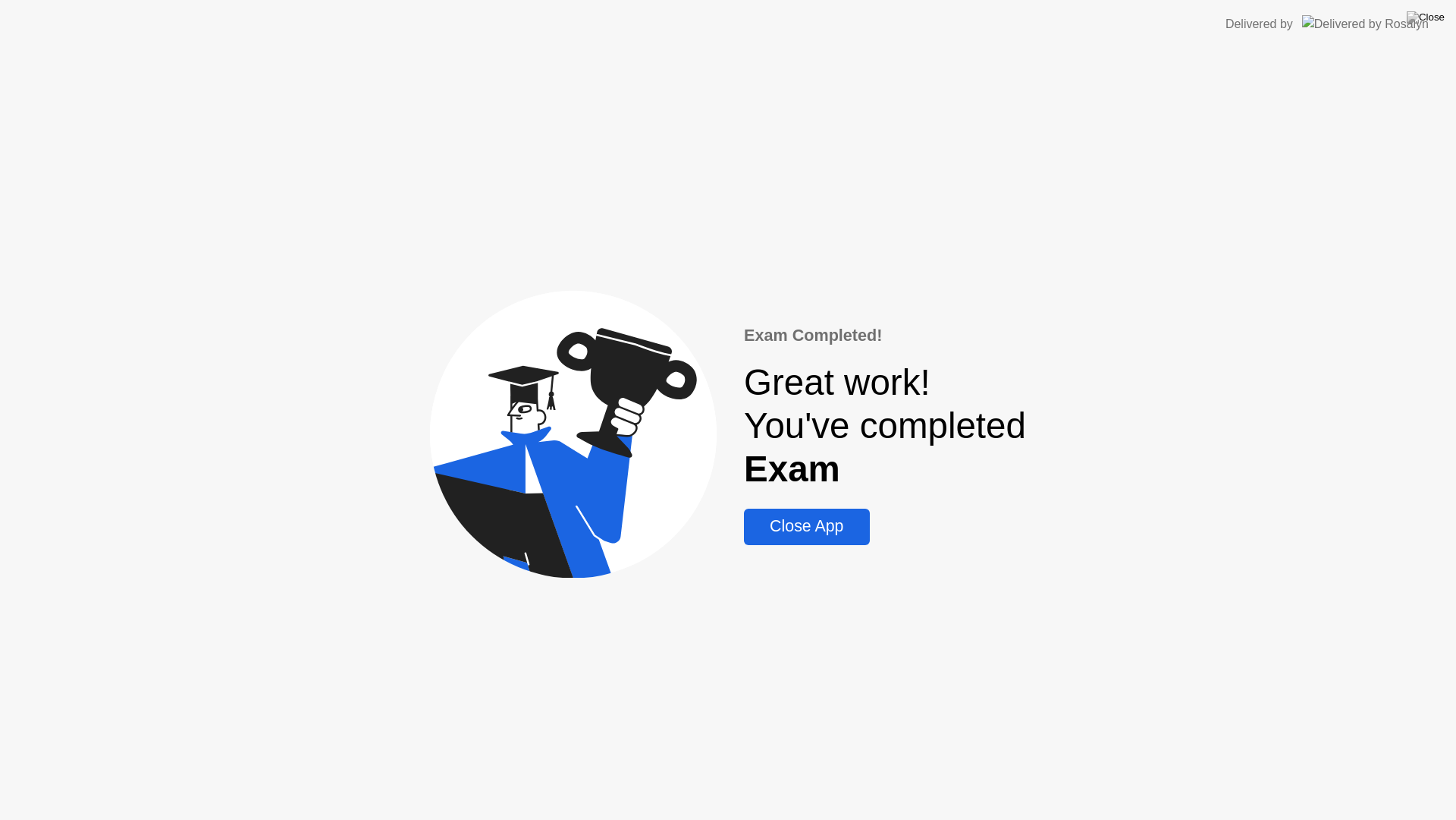 The height and width of the screenshot is (820, 1456). I want to click on div: Great work! You've completed, so click(885, 425).